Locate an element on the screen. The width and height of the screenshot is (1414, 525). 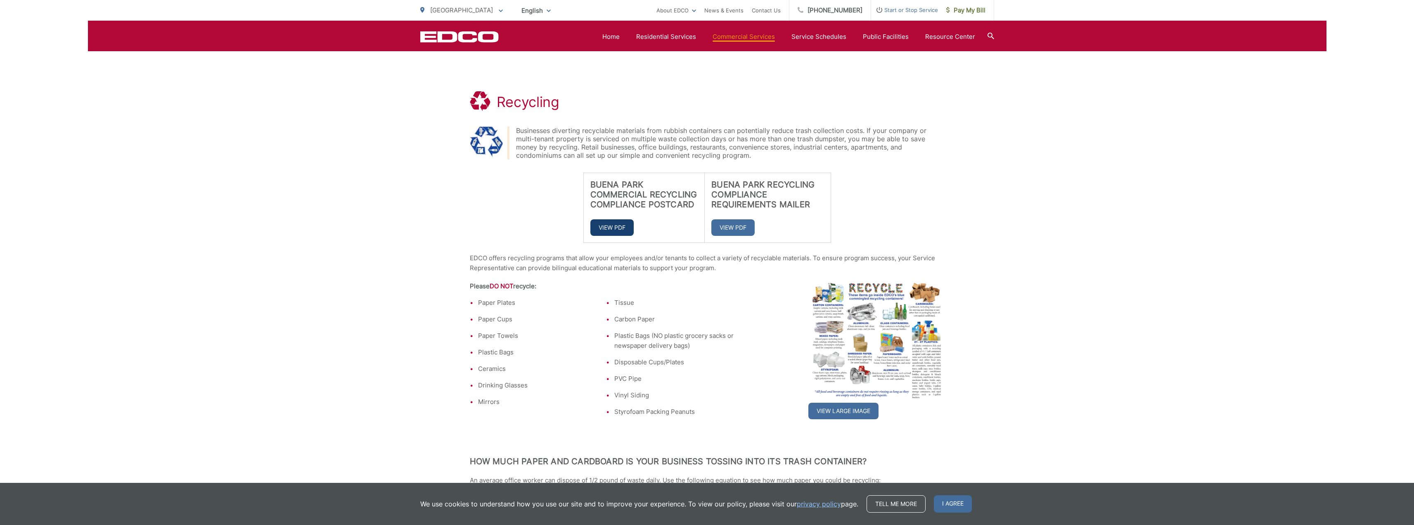
img: image is located at coordinates (877, 341).